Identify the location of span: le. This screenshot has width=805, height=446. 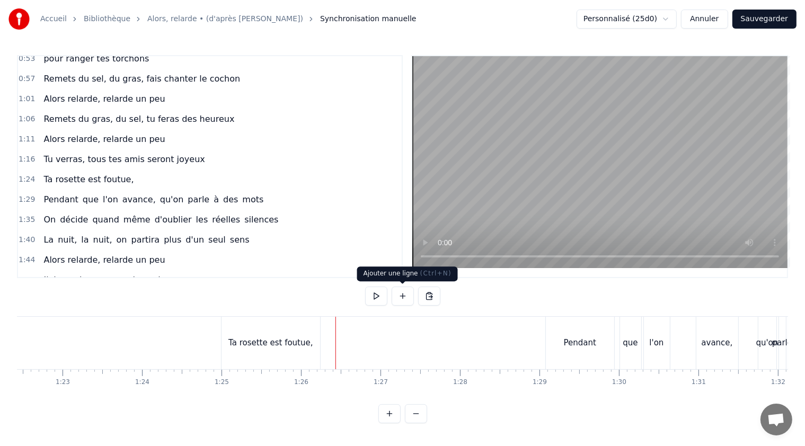
(83, 280).